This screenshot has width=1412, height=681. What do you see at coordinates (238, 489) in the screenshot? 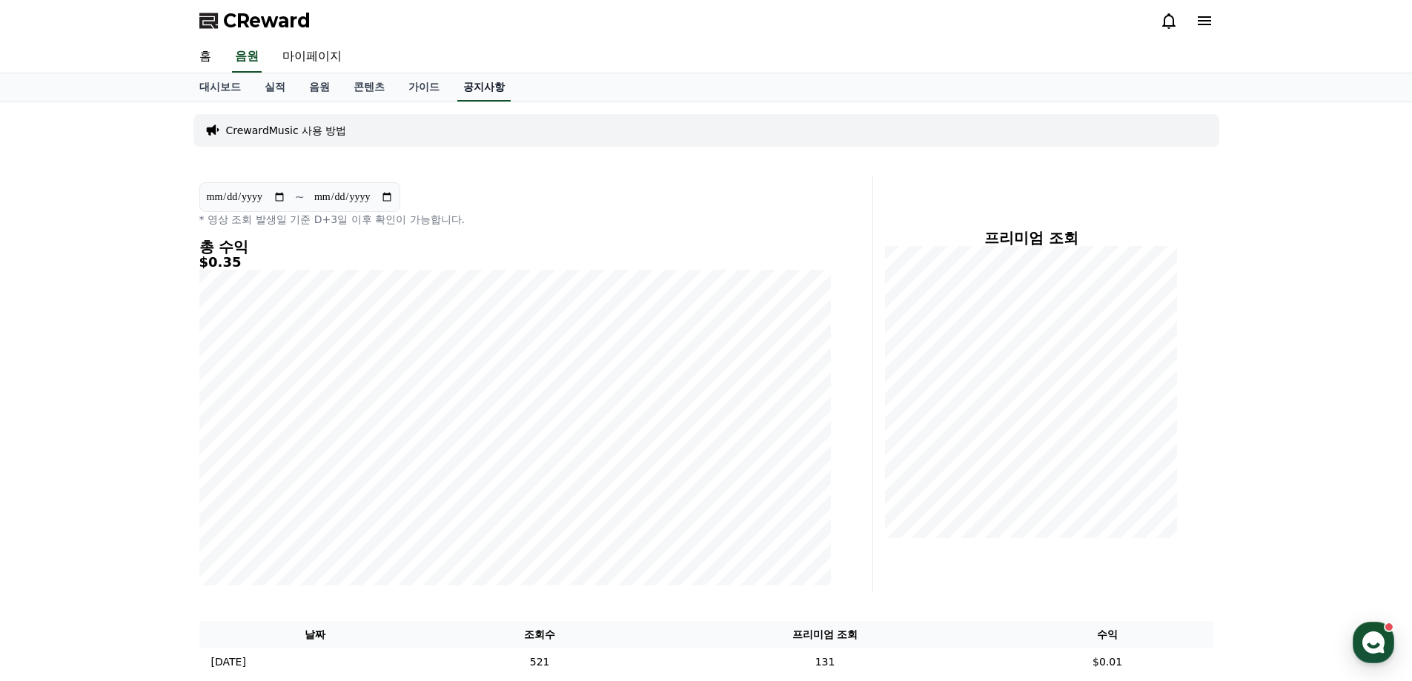
I see `a: 설정` at bounding box center [238, 489].